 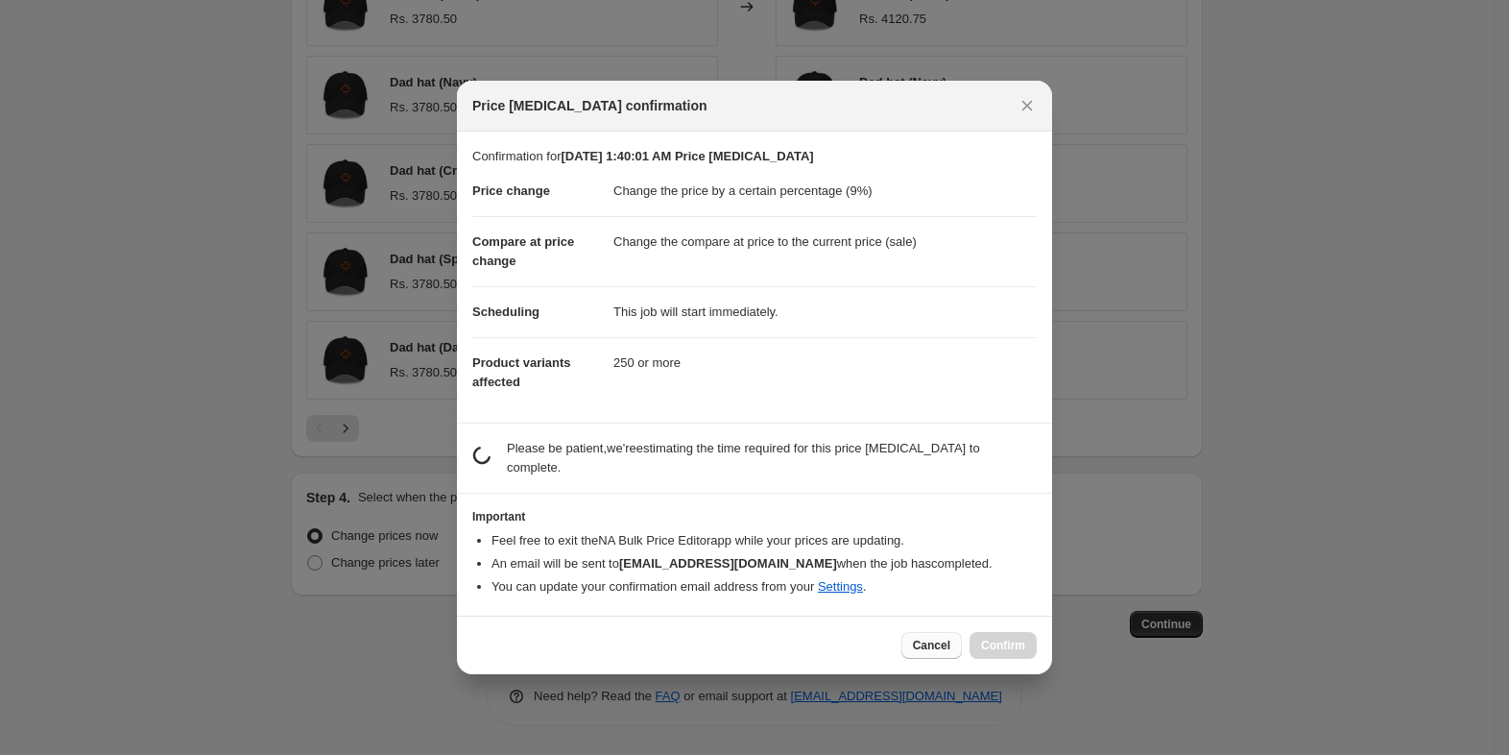 What do you see at coordinates (764, 564) in the screenshot?
I see `li: An email will be sent to when the job has completed .` at bounding box center [764, 564].